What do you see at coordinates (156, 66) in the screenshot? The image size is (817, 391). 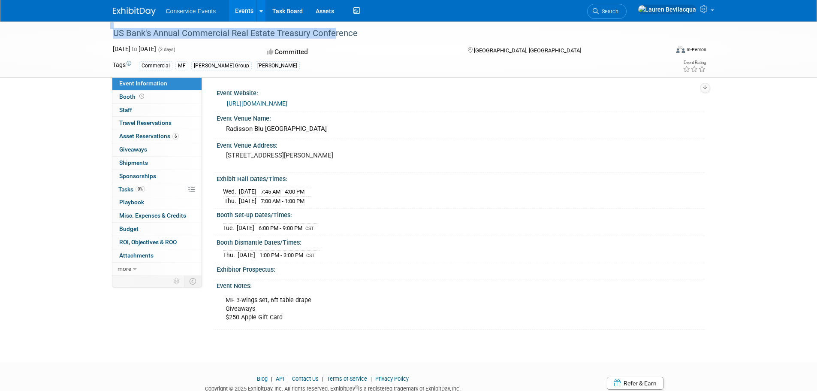 I see `div: Commercial` at bounding box center [156, 66].